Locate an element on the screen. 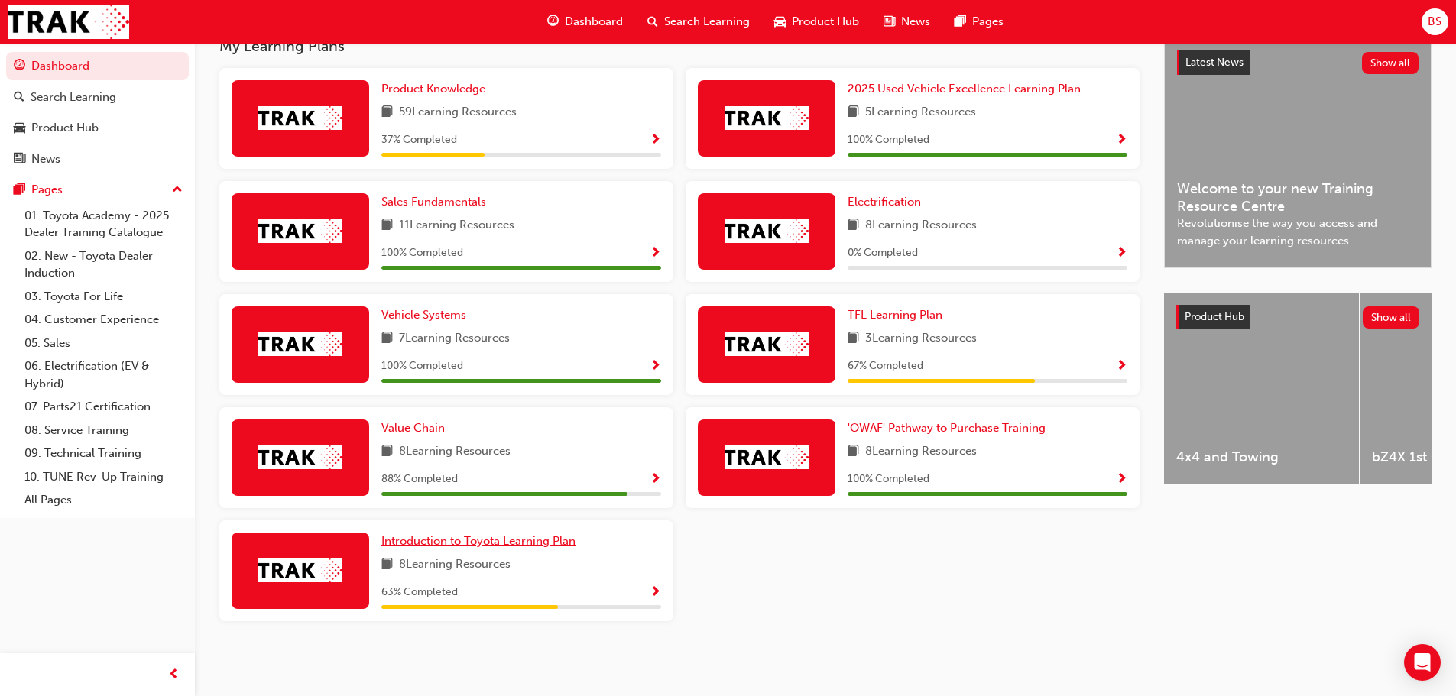  div: News is located at coordinates (46, 159).